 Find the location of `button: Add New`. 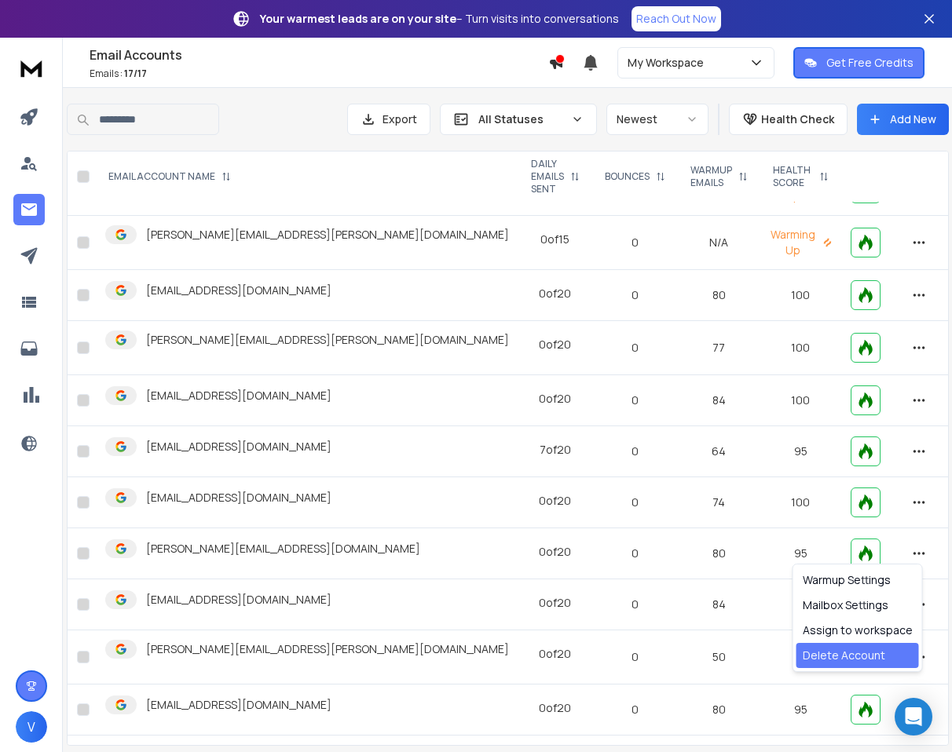

button: Add New is located at coordinates (902, 119).